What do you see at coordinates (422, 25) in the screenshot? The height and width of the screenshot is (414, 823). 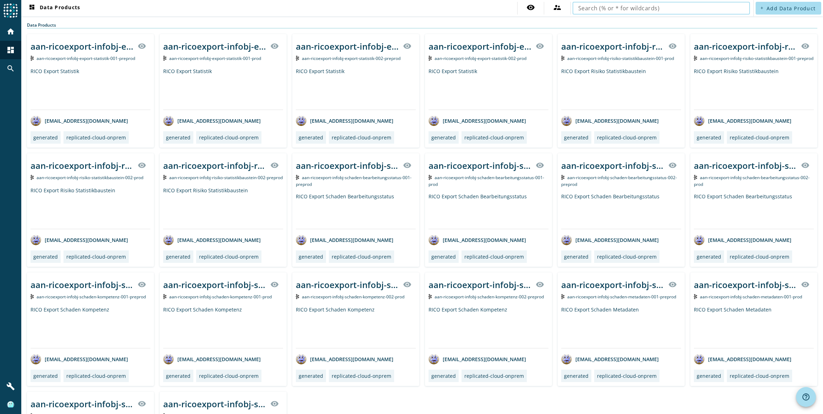 I see `div: Data Products` at bounding box center [422, 25].